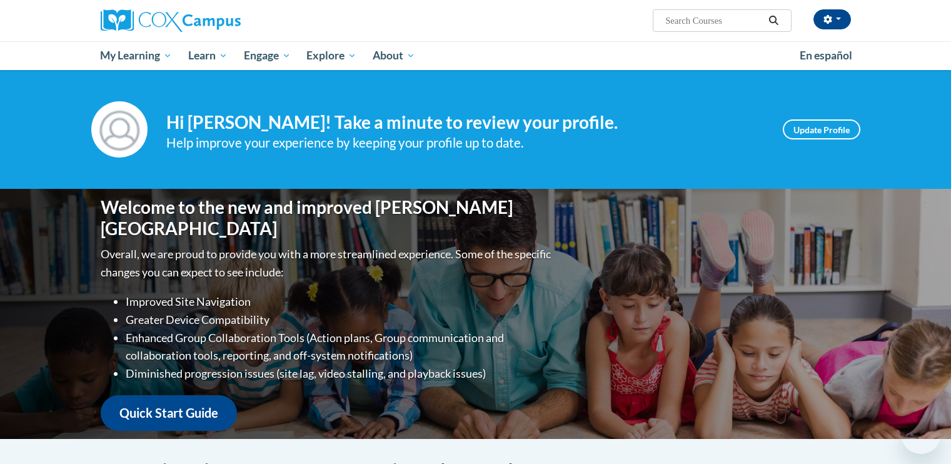 Image resolution: width=951 pixels, height=464 pixels. Describe the element at coordinates (267, 56) in the screenshot. I see `a: Engage` at that location.